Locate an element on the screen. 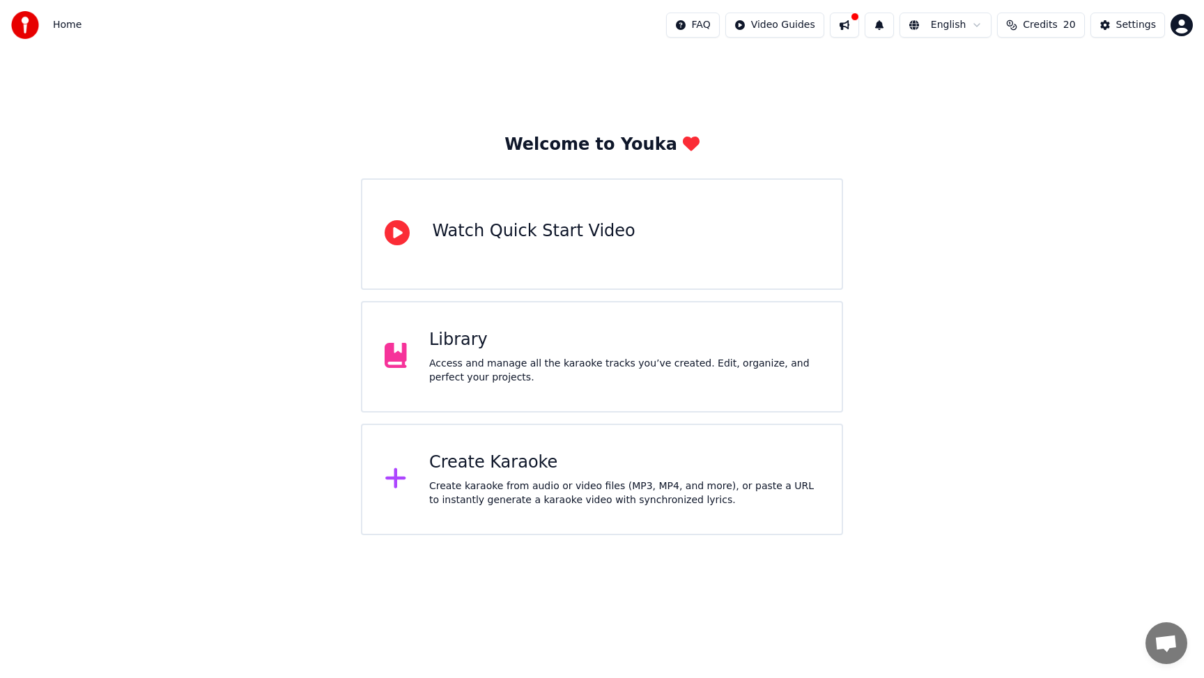 This screenshot has height=678, width=1204. div: Open chat is located at coordinates (1167, 643).